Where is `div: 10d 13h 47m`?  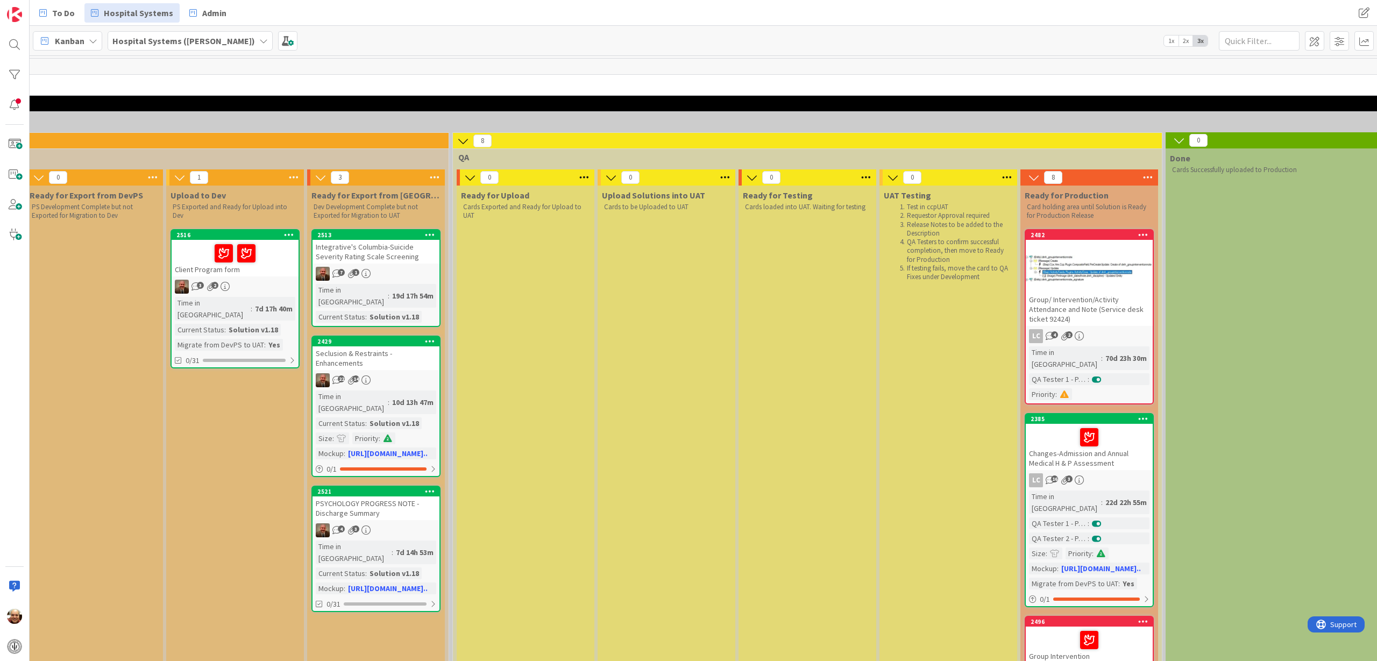 div: 10d 13h 47m is located at coordinates (413, 402).